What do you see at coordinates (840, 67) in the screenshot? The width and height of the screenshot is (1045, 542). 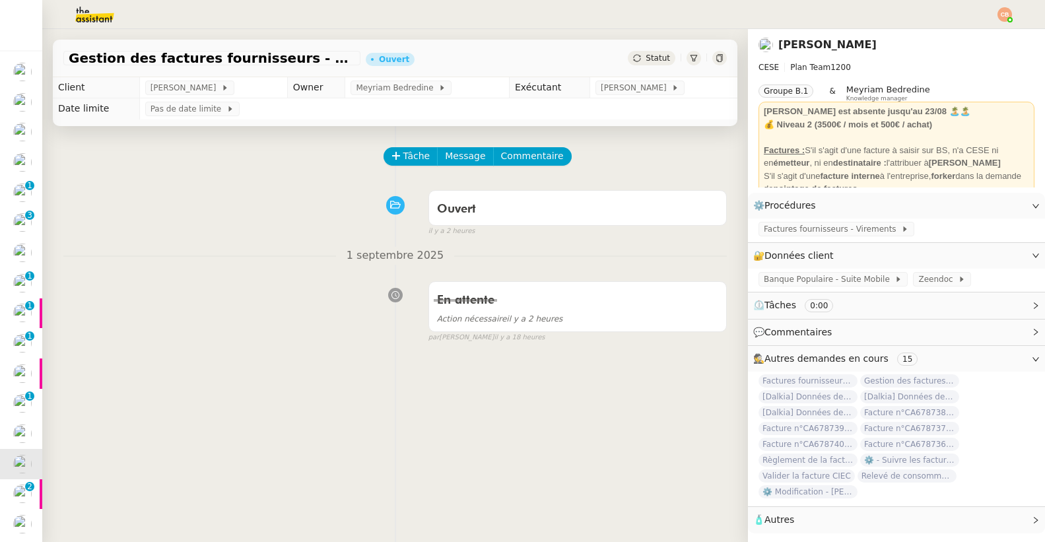 I see `span: 1200` at bounding box center [840, 67].